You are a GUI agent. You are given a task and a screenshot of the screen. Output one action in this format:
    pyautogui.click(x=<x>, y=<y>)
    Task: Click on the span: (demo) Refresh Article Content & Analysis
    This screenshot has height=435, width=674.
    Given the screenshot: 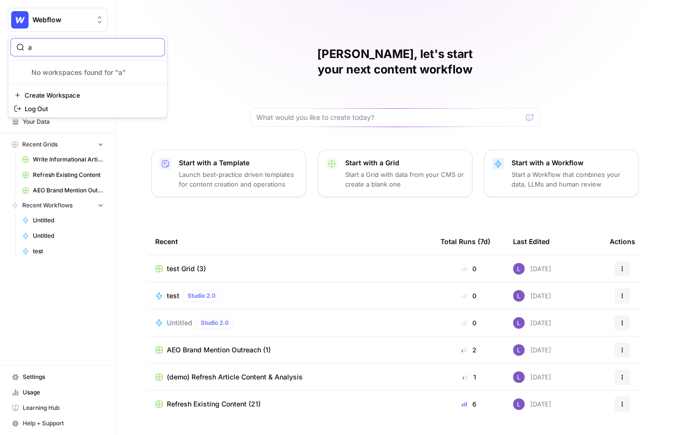 What is the action you would take?
    pyautogui.click(x=234, y=377)
    